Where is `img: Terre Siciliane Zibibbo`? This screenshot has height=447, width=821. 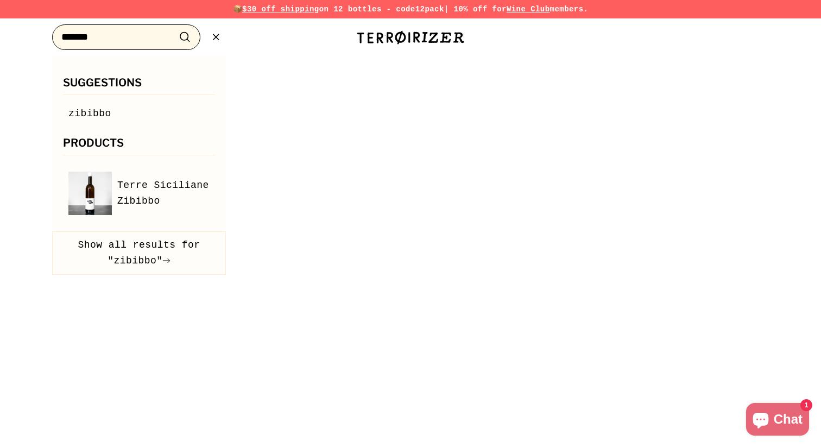 img: Terre Siciliane Zibibbo is located at coordinates (90, 193).